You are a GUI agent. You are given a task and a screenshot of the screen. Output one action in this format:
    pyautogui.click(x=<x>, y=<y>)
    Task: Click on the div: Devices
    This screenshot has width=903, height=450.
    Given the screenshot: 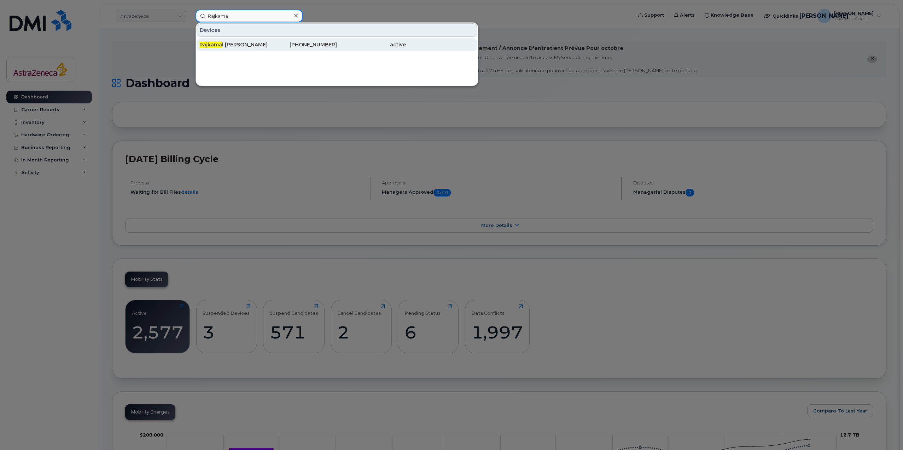 What is the action you would take?
    pyautogui.click(x=337, y=30)
    